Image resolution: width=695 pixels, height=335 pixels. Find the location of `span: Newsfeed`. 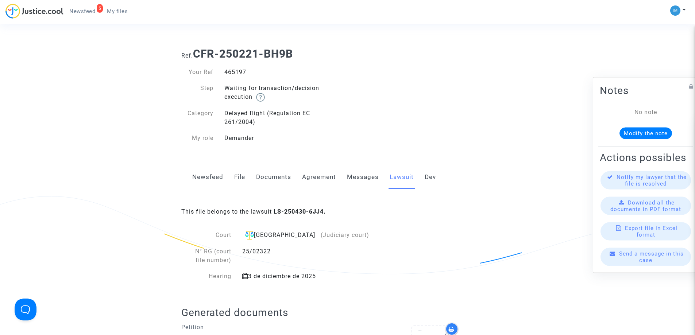

span: Newsfeed is located at coordinates (82, 11).